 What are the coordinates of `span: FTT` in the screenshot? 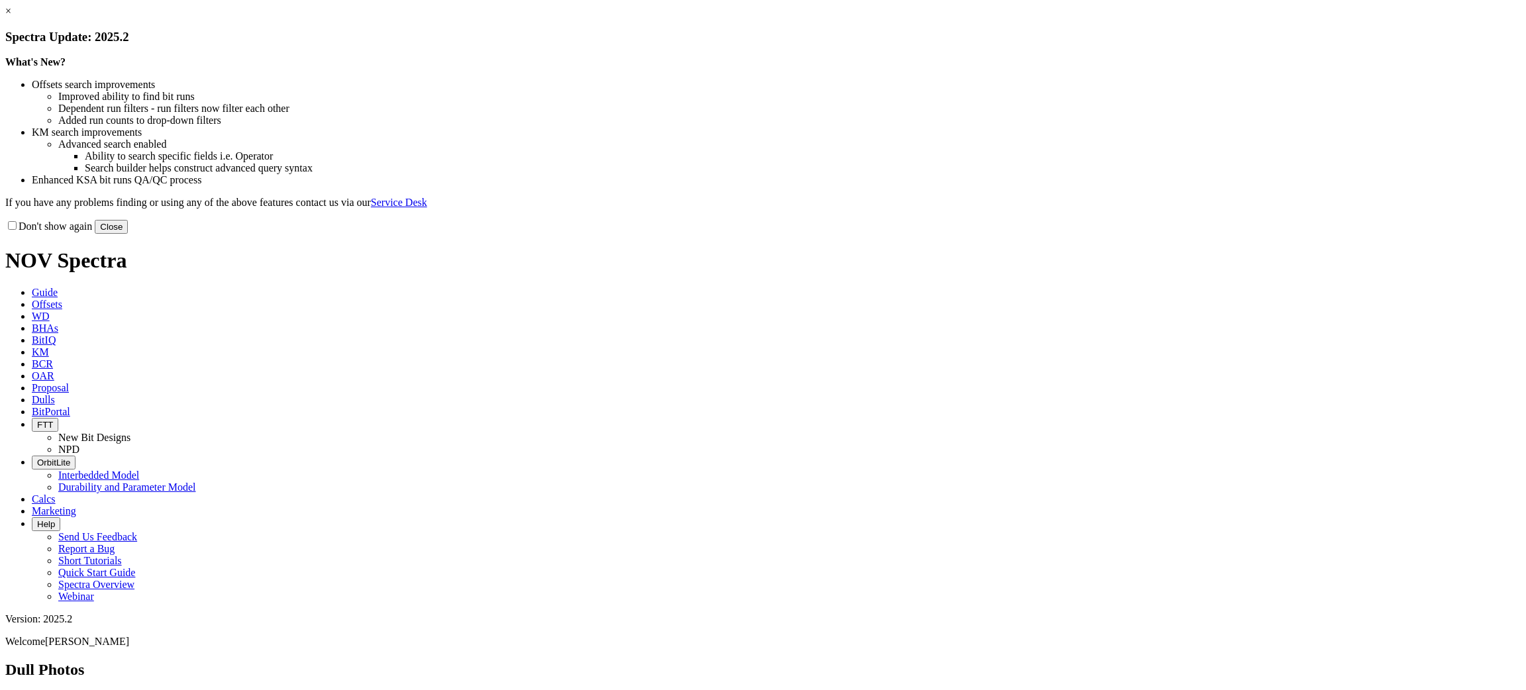 It's located at (45, 425).